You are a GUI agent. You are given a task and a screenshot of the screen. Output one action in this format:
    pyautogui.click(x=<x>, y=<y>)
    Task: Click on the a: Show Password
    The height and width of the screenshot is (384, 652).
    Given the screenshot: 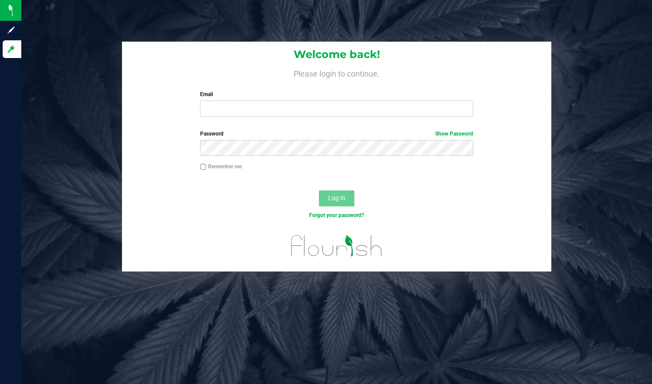 What is the action you would take?
    pyautogui.click(x=454, y=134)
    